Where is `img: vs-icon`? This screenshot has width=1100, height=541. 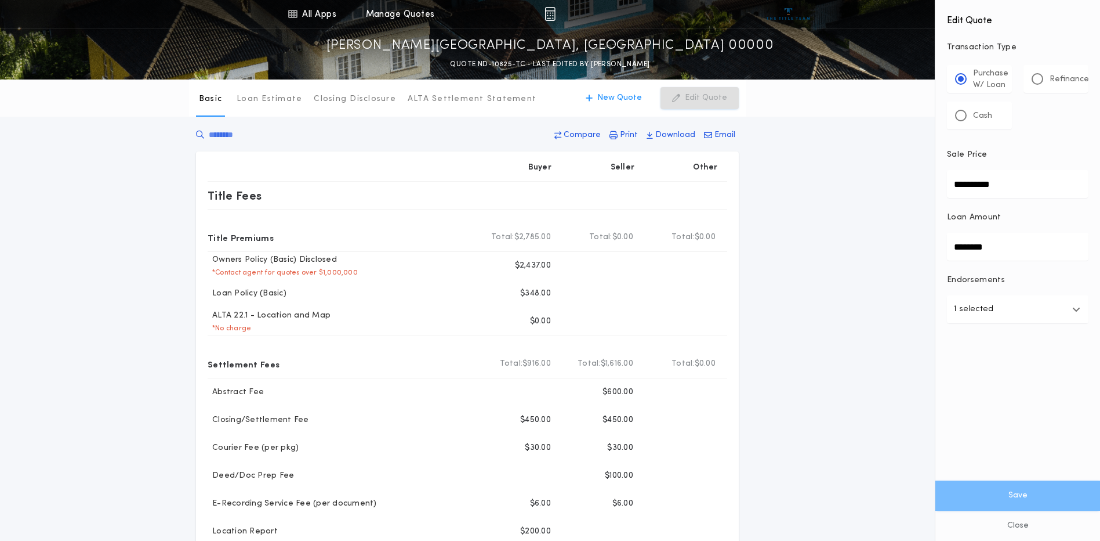 img: vs-icon is located at coordinates (788, 14).